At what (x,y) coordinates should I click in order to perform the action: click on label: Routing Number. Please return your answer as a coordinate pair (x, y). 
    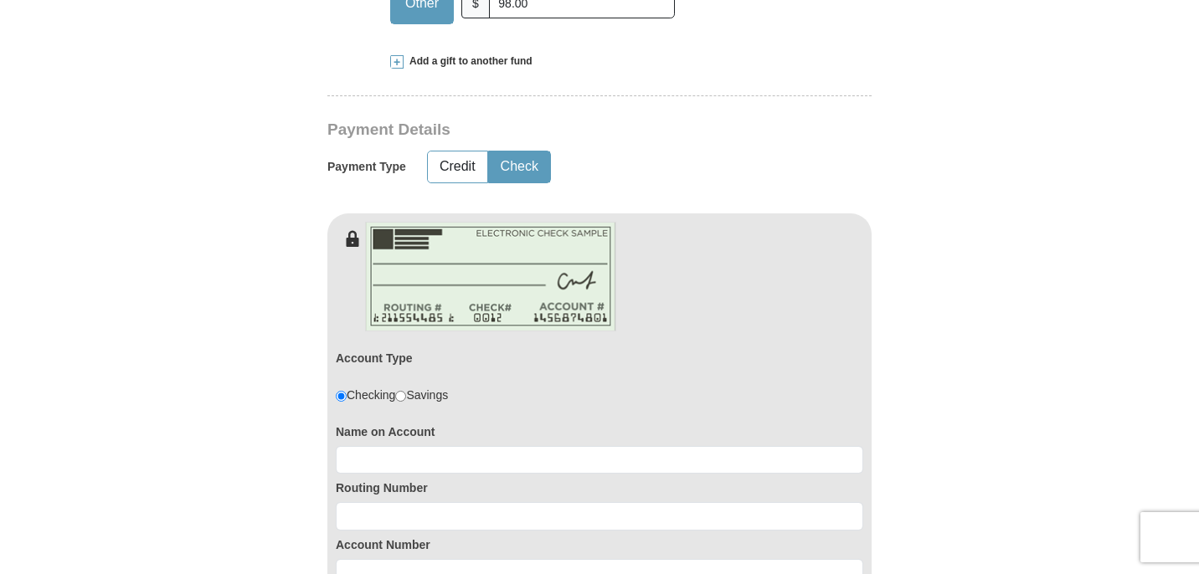
    Looking at the image, I should click on (600, 488).